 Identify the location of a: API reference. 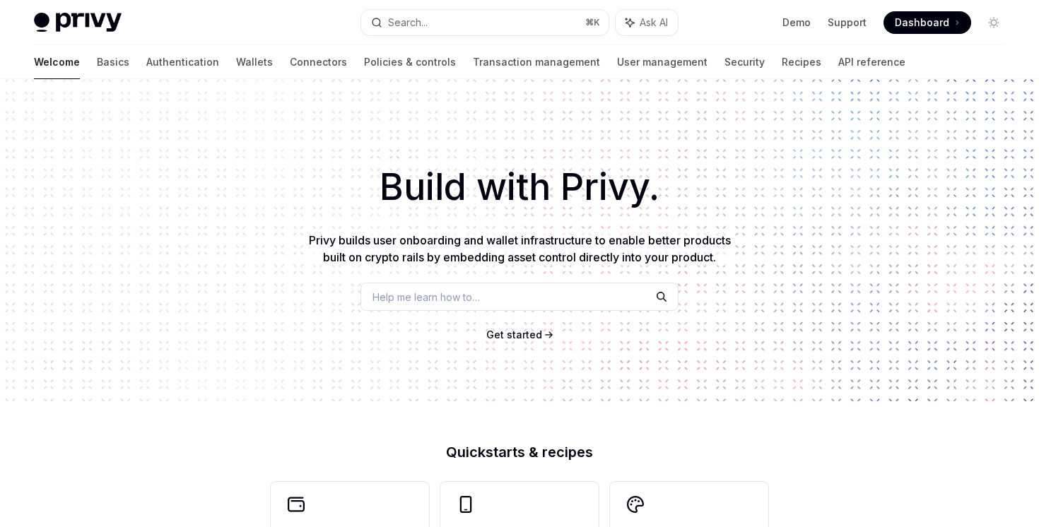
(872, 62).